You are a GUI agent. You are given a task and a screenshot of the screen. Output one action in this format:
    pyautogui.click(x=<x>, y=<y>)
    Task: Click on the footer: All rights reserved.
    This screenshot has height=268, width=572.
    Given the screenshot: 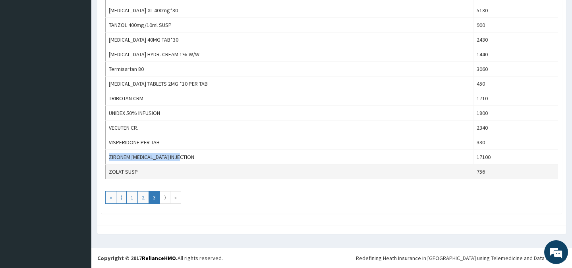 What is the action you would take?
    pyautogui.click(x=332, y=258)
    